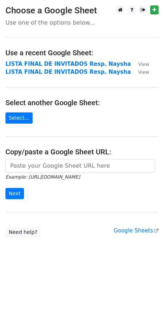 The height and width of the screenshot is (321, 164). Describe the element at coordinates (136, 231) in the screenshot. I see `a: Google Sheets` at that location.